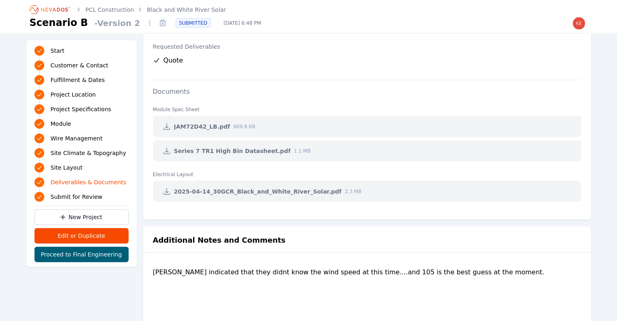  What do you see at coordinates (193, 23) in the screenshot?
I see `div: SUBMITTED` at bounding box center [193, 23].